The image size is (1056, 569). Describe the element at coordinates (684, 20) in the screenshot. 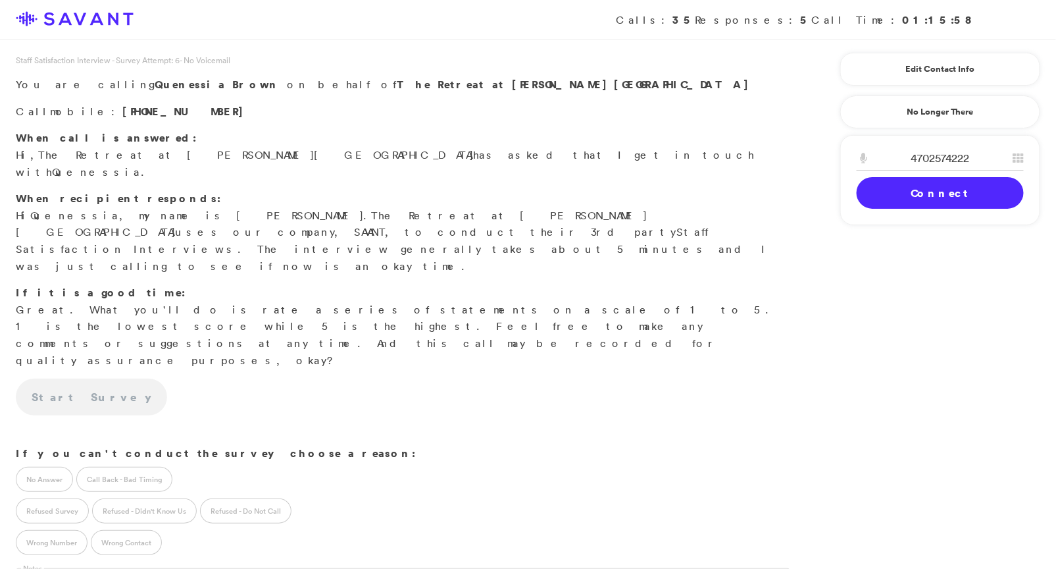

I see `strong: 35` at that location.